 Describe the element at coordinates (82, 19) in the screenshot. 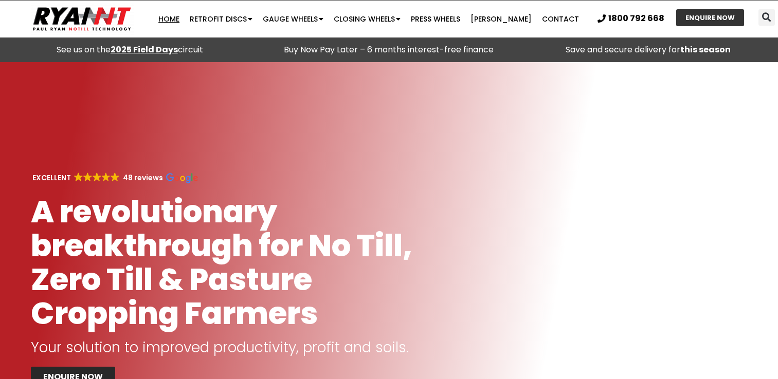

I see `img: Ryan NT logo` at that location.